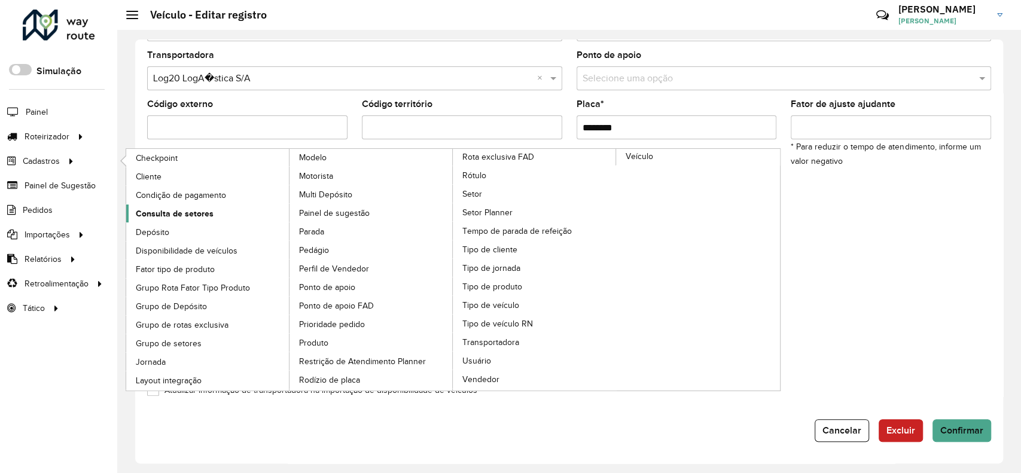  Describe the element at coordinates (148, 176) in the screenshot. I see `span: Cliente` at that location.